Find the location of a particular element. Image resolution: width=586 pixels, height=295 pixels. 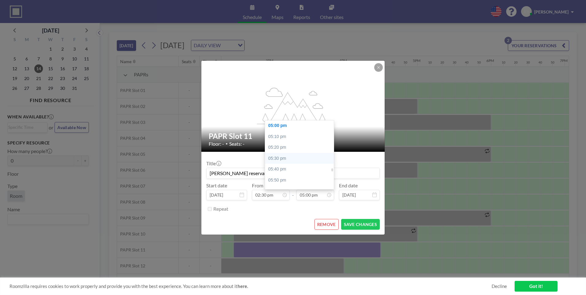

h2: PAPR Slot 11 is located at coordinates (293, 136).